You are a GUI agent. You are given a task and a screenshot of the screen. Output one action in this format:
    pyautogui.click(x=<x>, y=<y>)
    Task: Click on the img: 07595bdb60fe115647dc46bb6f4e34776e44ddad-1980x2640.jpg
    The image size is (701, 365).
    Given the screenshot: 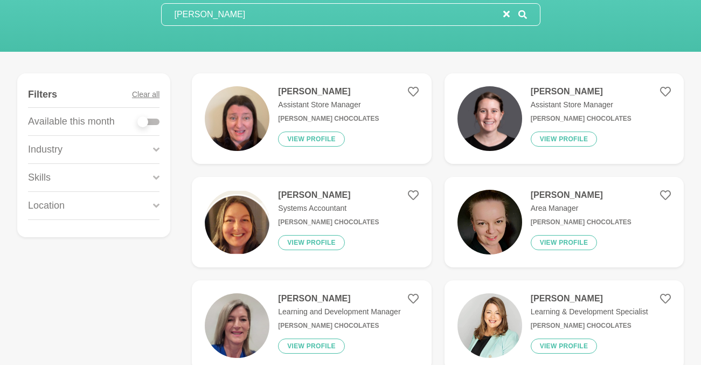 What is the action you would take?
    pyautogui.click(x=237, y=325)
    